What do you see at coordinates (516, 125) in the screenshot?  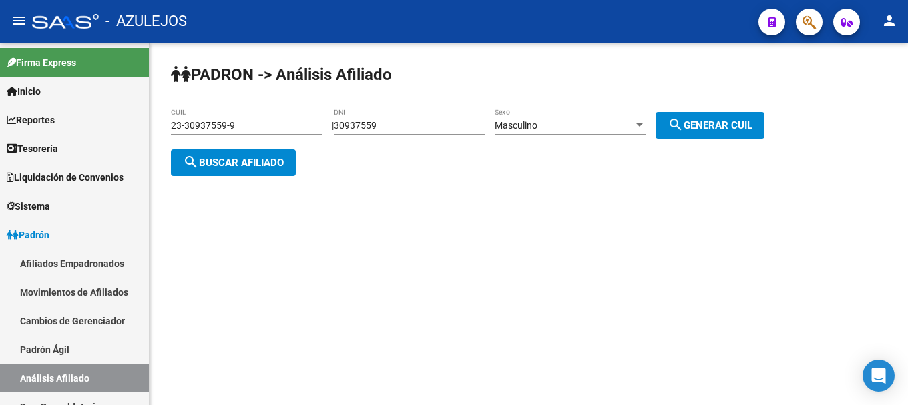 I see `span: Masculino` at bounding box center [516, 125].